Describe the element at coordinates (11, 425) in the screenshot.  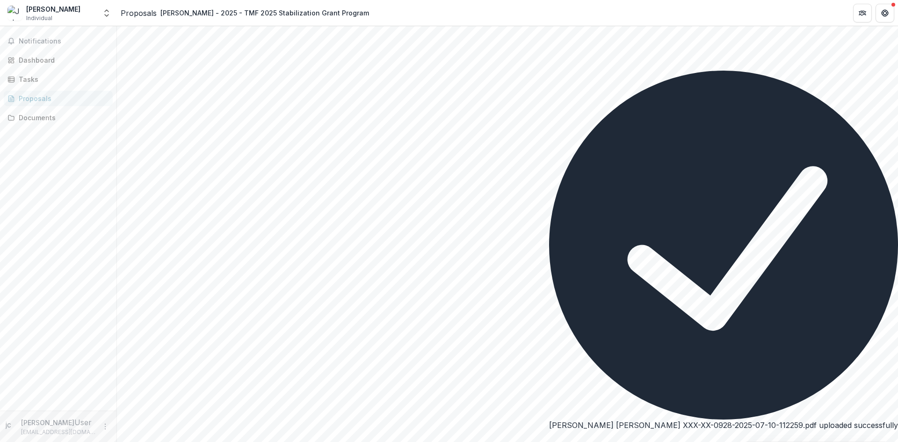
I see `div: john cuero` at that location.